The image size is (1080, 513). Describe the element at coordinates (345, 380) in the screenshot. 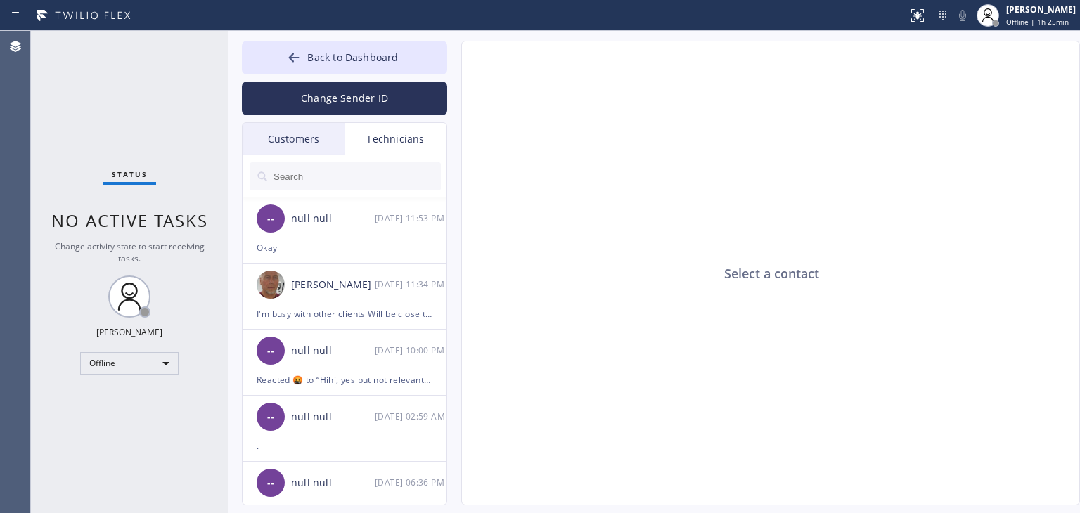

I see `div: Reacted 🤬 to “Hihi, yes but not relevant anymore, sorry”` at that location.